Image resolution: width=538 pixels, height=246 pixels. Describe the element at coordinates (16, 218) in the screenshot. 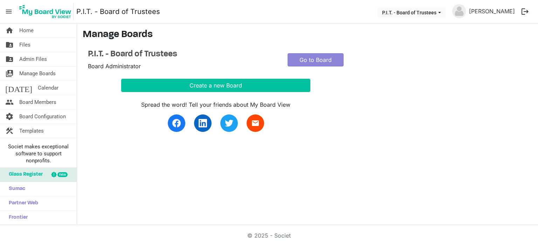

I see `span: Frontier` at that location.